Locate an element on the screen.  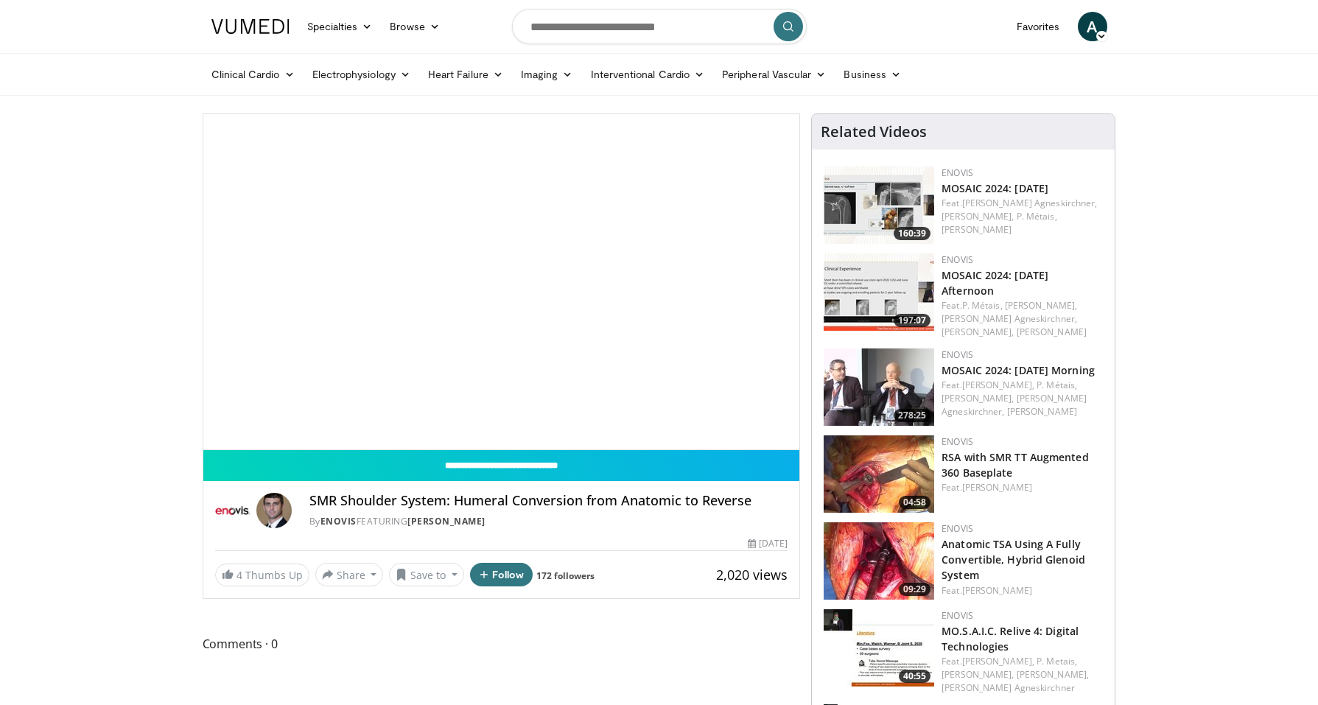
a: Heart Failure is located at coordinates (465, 74).